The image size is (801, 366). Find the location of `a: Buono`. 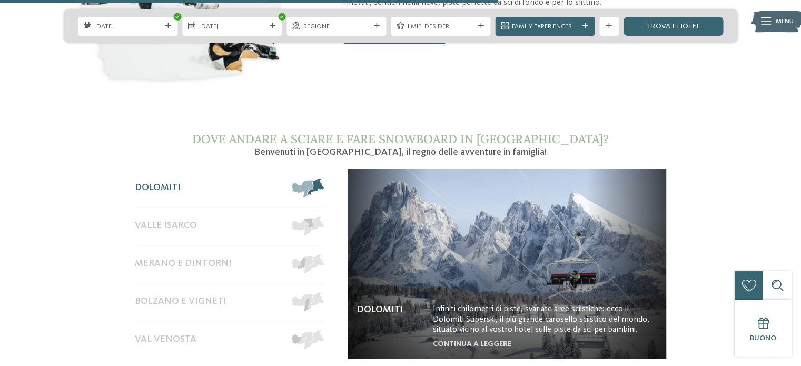

a: Buono is located at coordinates (763, 328).